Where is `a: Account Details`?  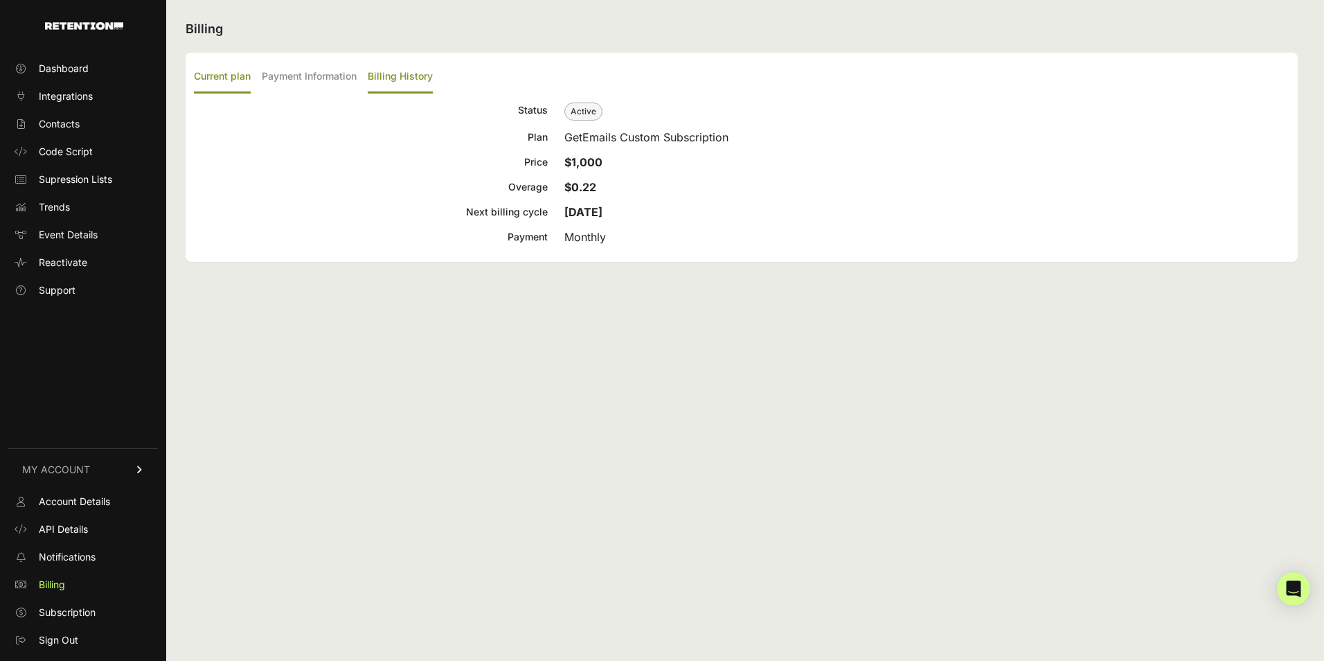
a: Account Details is located at coordinates (83, 501).